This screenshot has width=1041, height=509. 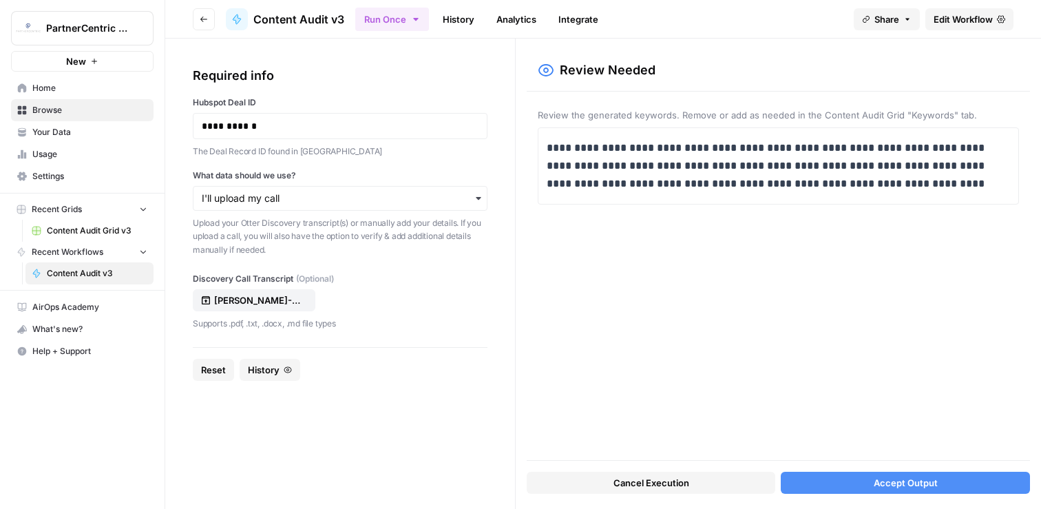 What do you see at coordinates (887, 19) in the screenshot?
I see `button: Share` at bounding box center [887, 19].